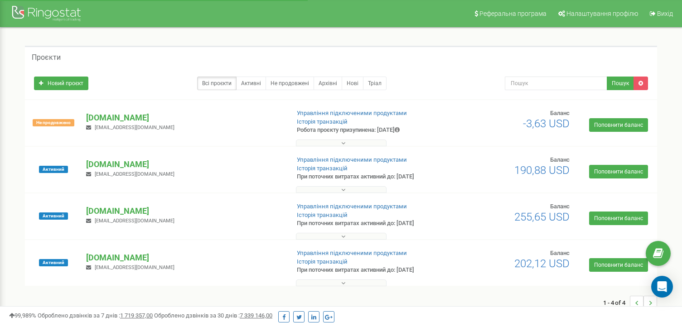 This screenshot has height=327, width=682. What do you see at coordinates (542, 217) in the screenshot?
I see `span: 255,65 USD` at bounding box center [542, 217].